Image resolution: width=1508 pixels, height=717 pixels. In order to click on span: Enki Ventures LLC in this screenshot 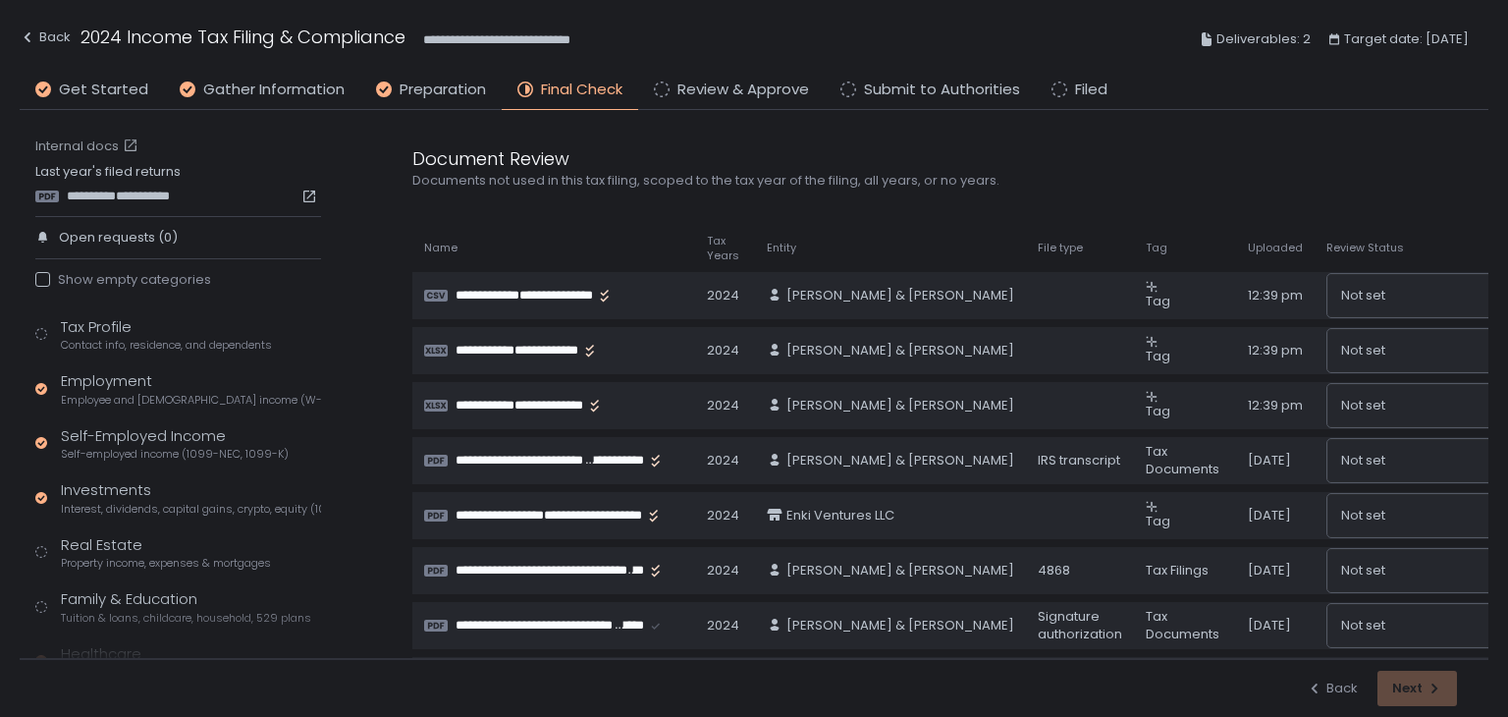, I will do `click(841, 516)`.